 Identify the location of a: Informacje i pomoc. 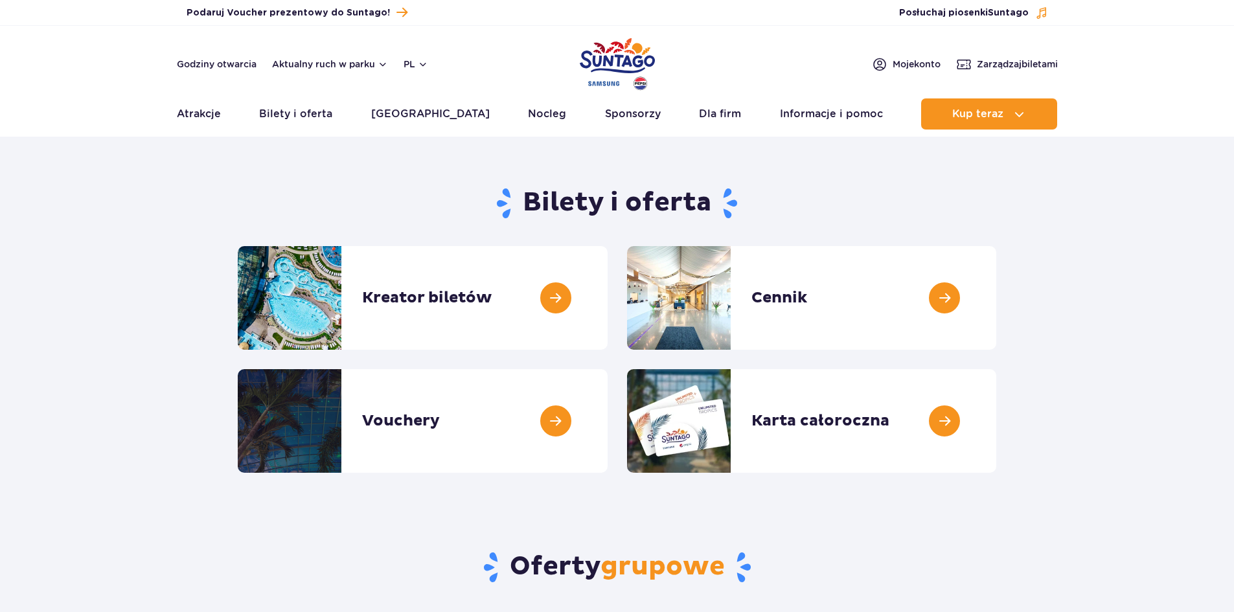
(831, 114).